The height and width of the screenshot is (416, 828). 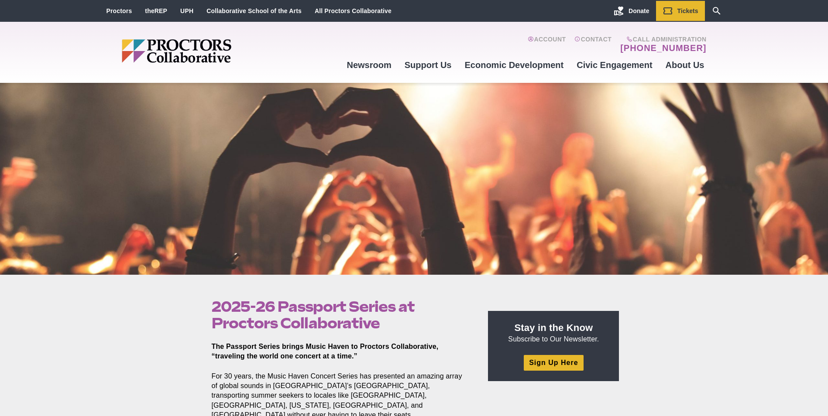 What do you see at coordinates (685, 65) in the screenshot?
I see `a: About Us` at bounding box center [685, 65].